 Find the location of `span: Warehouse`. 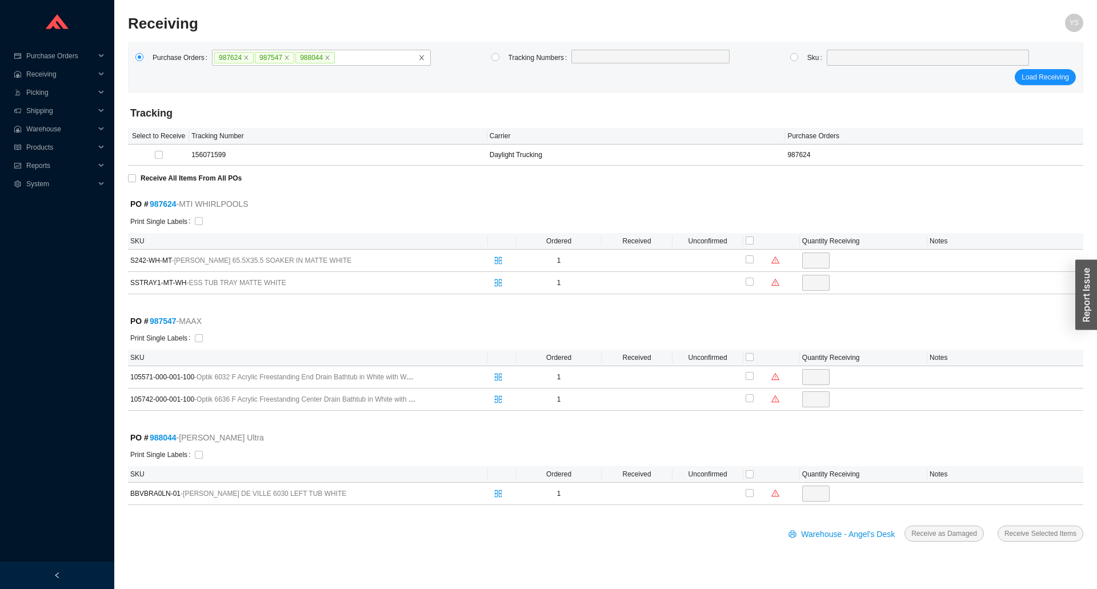

span: Warehouse is located at coordinates (61, 129).